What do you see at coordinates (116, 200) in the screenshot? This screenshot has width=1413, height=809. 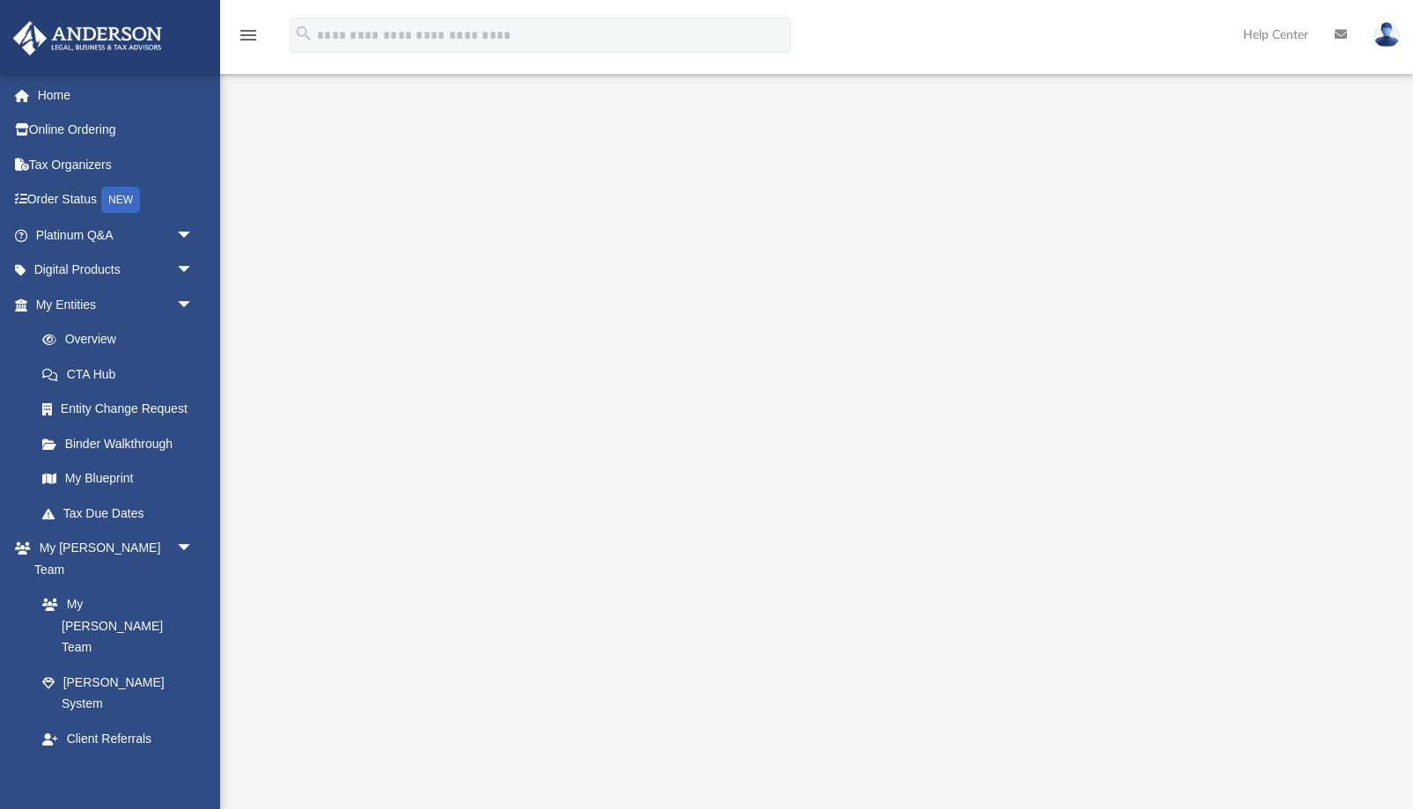 I see `a: Order StatusNEW` at bounding box center [116, 200].